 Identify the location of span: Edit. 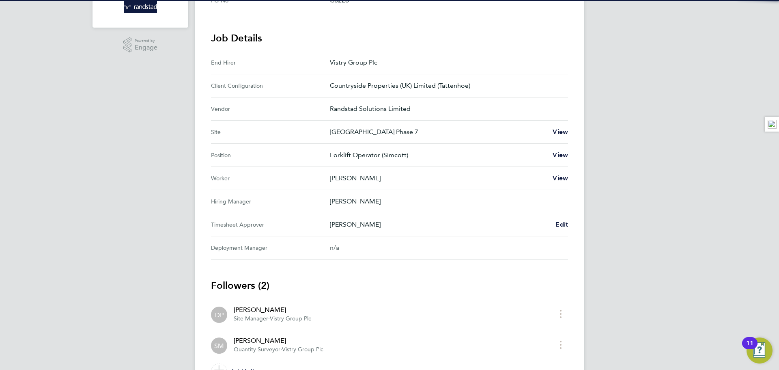
(562, 224).